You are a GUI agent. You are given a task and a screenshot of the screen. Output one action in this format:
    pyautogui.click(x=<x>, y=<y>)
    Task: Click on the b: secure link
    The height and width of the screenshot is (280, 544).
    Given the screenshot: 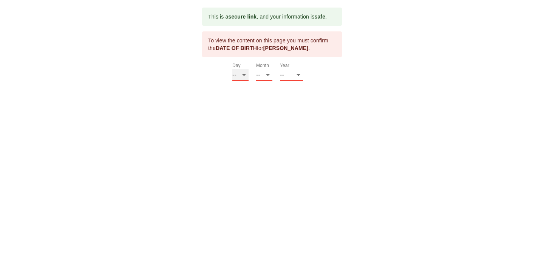 What is the action you would take?
    pyautogui.click(x=242, y=17)
    